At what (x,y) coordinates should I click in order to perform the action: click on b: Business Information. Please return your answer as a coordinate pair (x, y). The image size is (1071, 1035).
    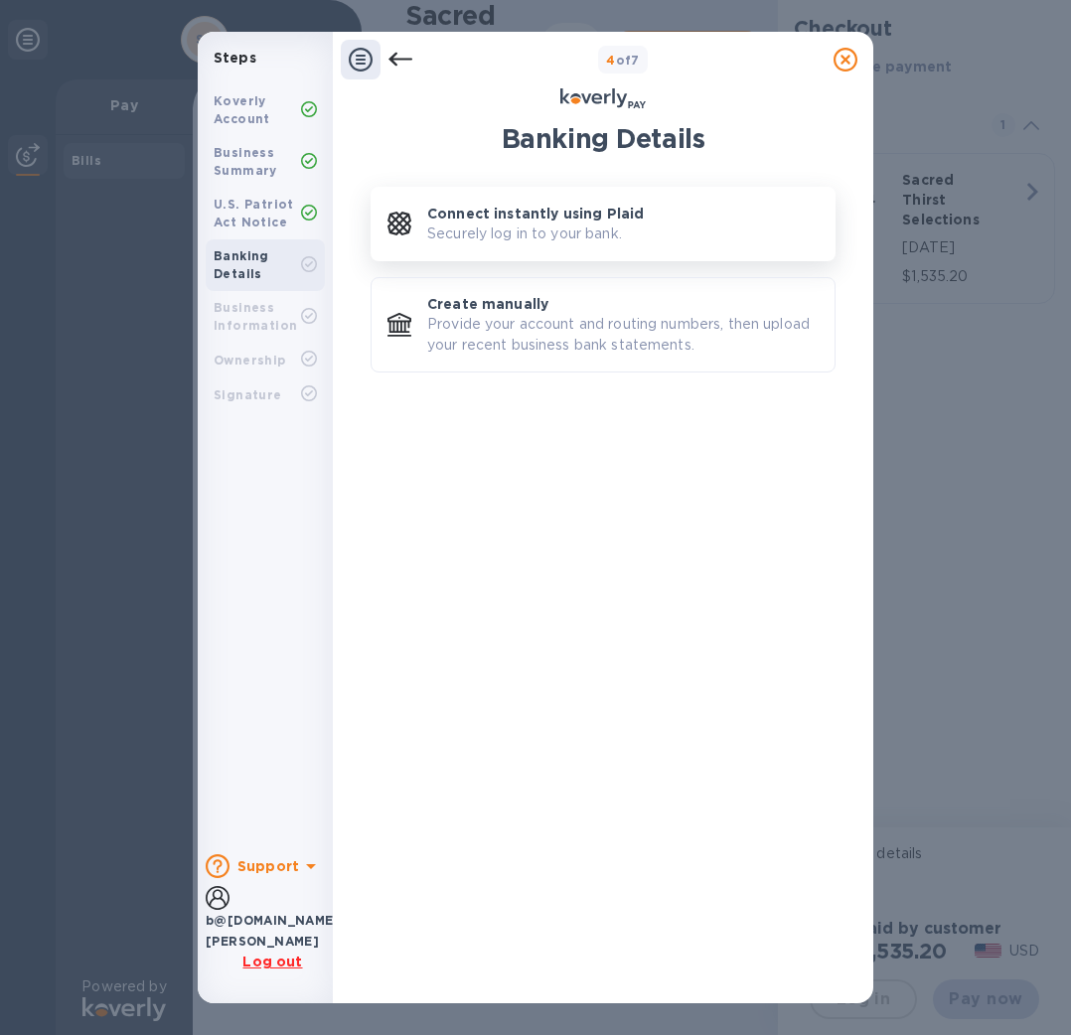
    Looking at the image, I should click on (255, 316).